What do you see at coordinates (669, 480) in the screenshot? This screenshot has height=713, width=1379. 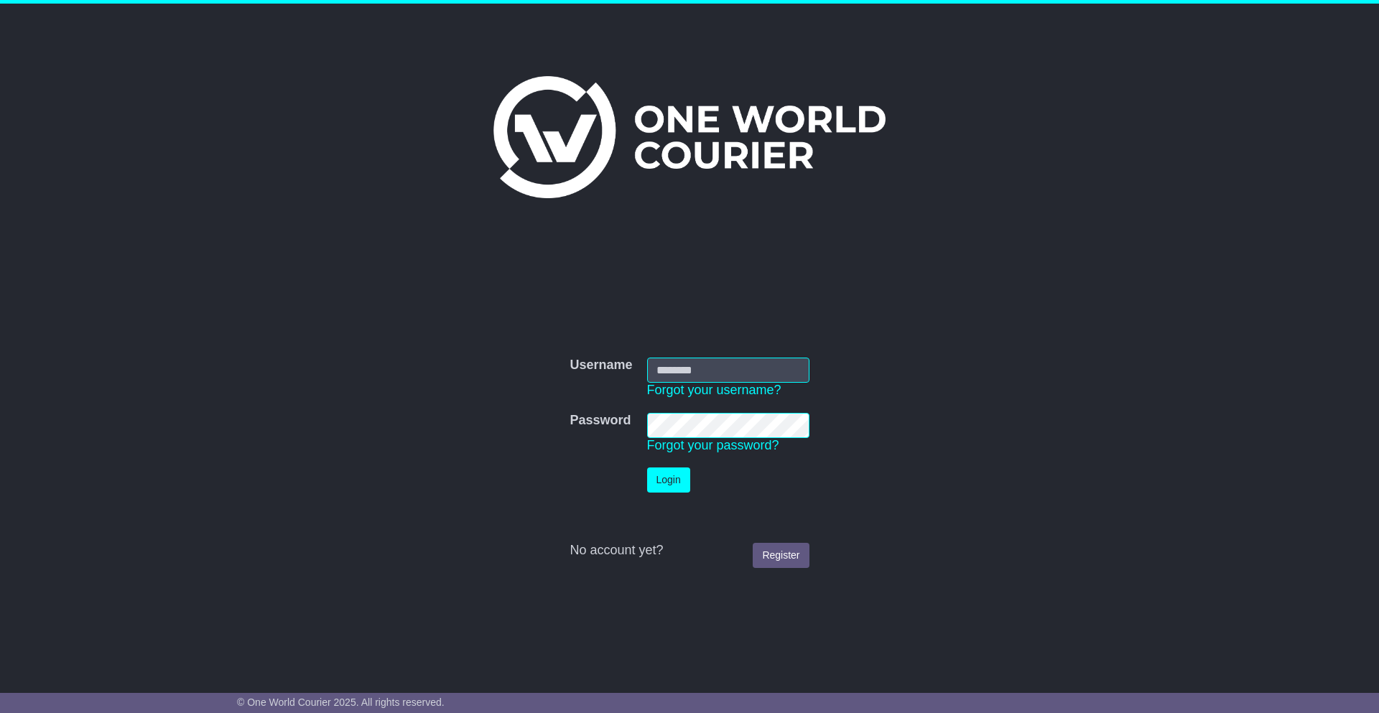 I see `button: Login` at bounding box center [669, 480].